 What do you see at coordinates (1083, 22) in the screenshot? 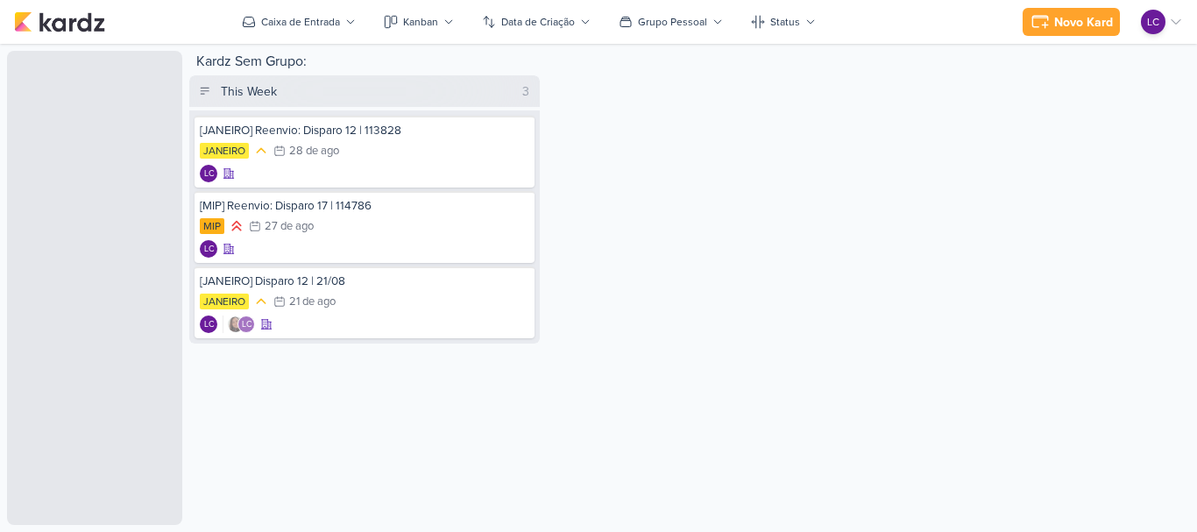
I see `div: Novo Kard` at bounding box center [1083, 22].